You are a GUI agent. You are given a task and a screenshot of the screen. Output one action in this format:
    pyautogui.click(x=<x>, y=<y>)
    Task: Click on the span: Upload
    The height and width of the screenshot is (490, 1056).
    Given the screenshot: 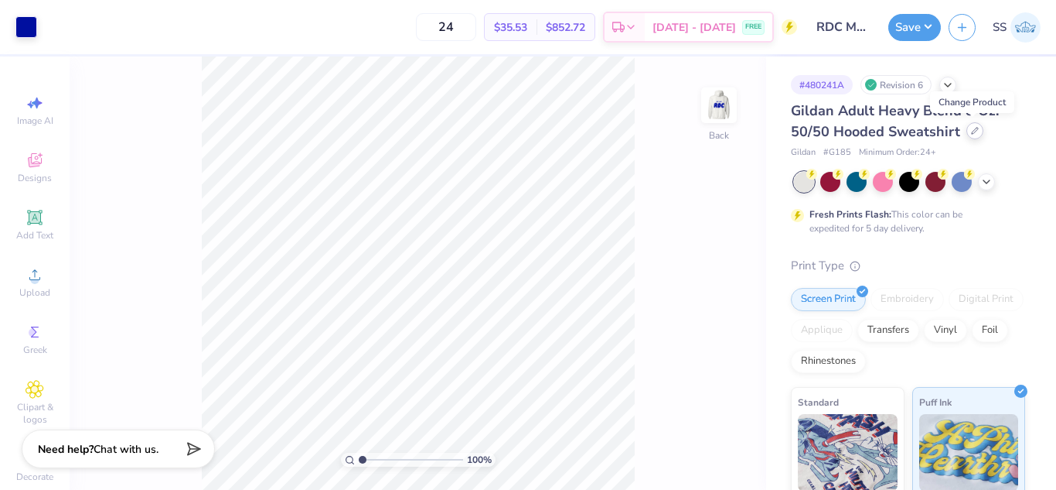 What is the action you would take?
    pyautogui.click(x=35, y=292)
    